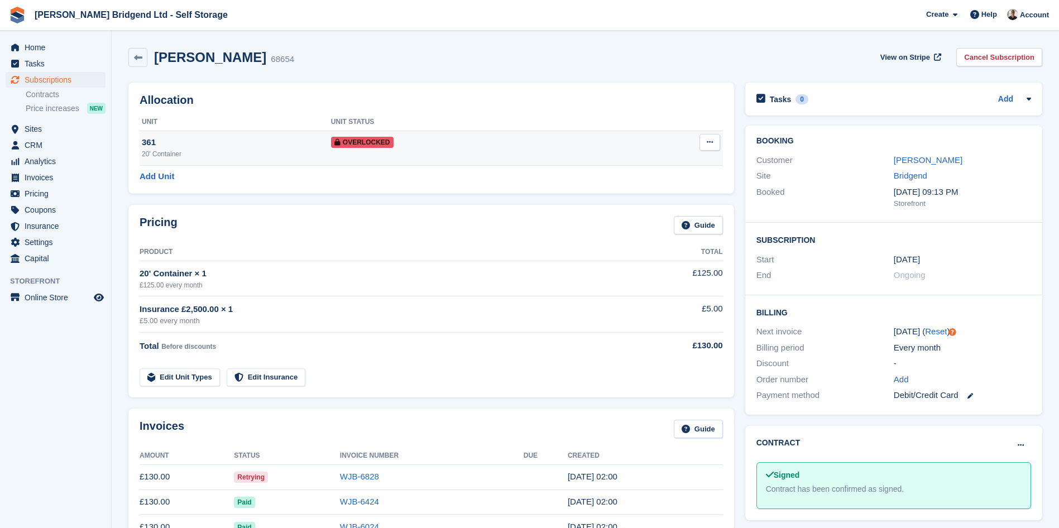 This screenshot has width=1059, height=528. What do you see at coordinates (96, 108) in the screenshot?
I see `div: NEW` at bounding box center [96, 108].